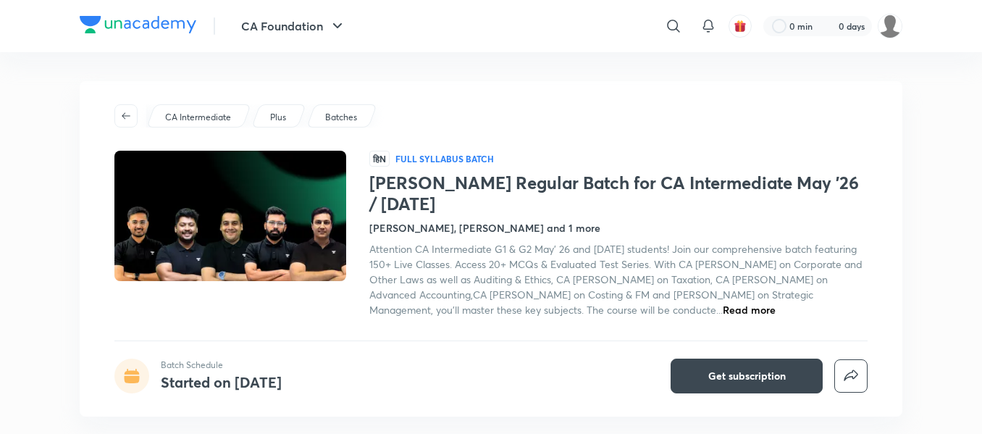  Describe the element at coordinates (445, 159) in the screenshot. I see `p: Full Syllabus Batch` at that location.